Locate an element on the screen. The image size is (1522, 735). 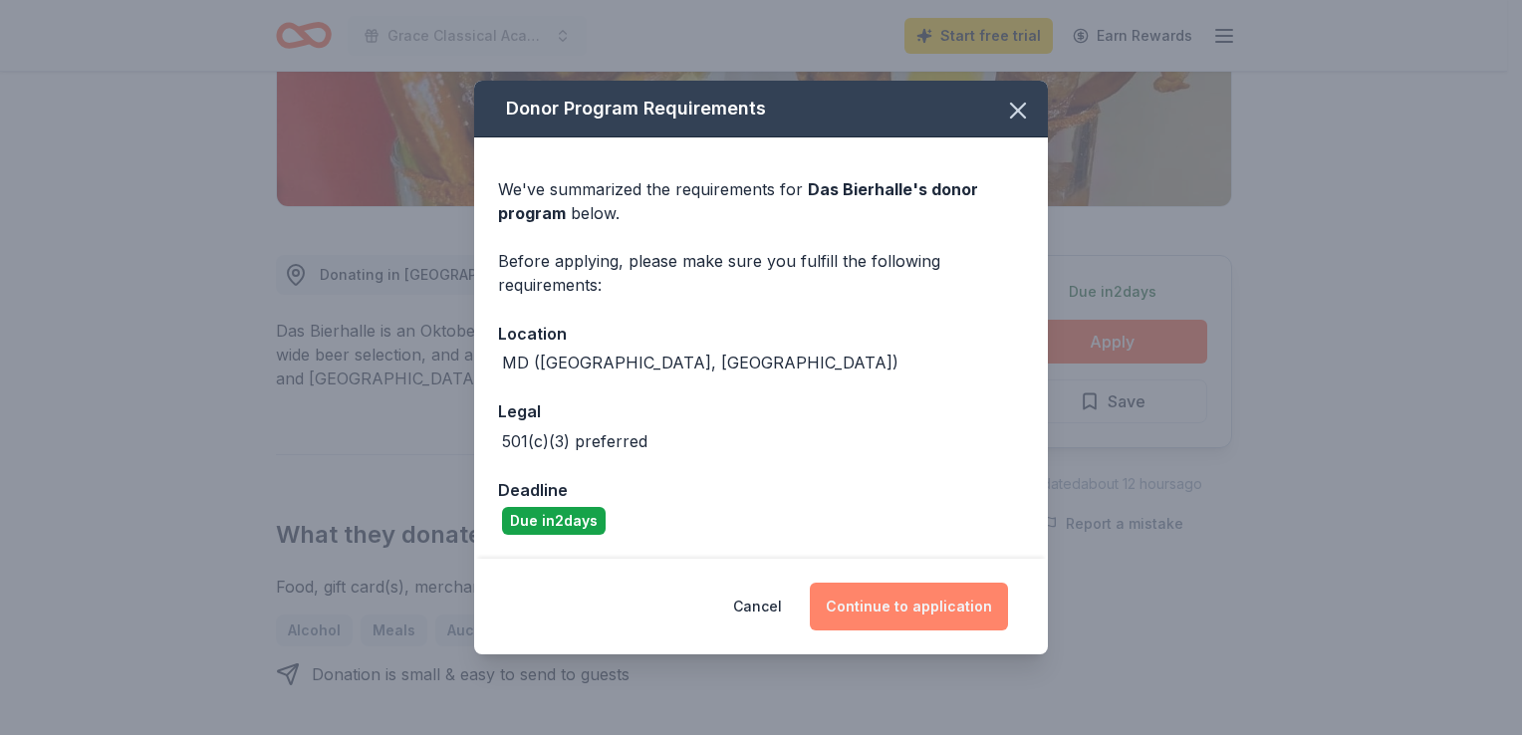
div: Due in 2 days is located at coordinates (554, 521).